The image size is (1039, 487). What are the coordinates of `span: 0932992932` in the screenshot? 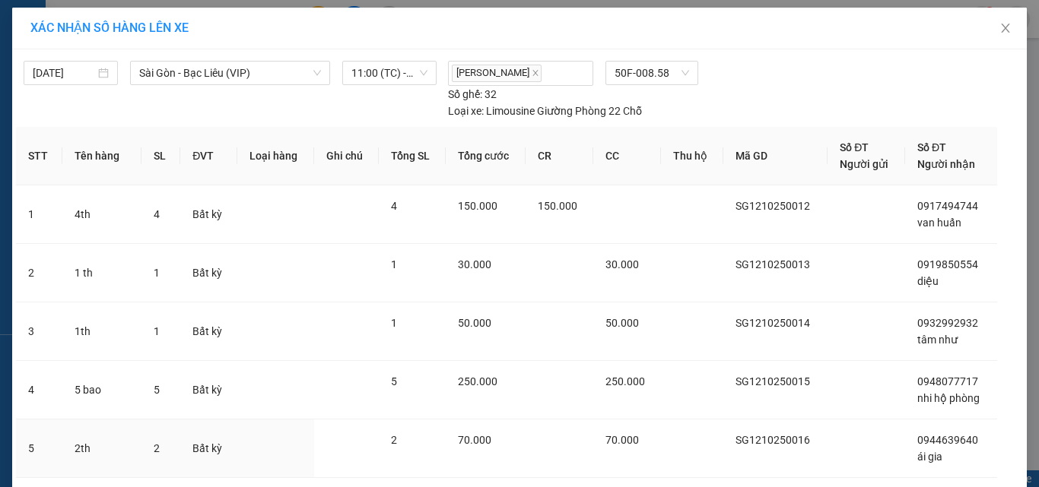 It's located at (948, 323).